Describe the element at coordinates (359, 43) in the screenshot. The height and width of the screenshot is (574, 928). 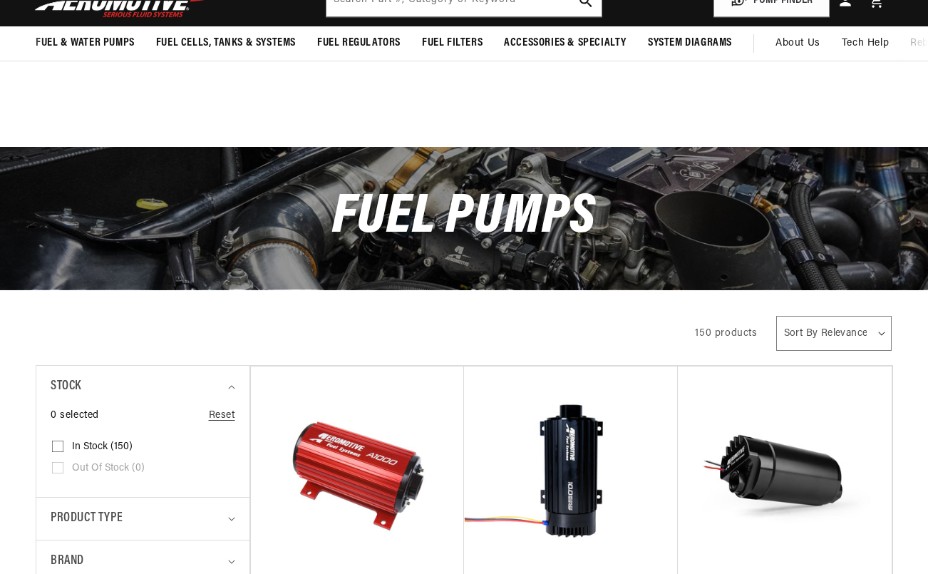
I see `span: Fuel Regulators` at that location.